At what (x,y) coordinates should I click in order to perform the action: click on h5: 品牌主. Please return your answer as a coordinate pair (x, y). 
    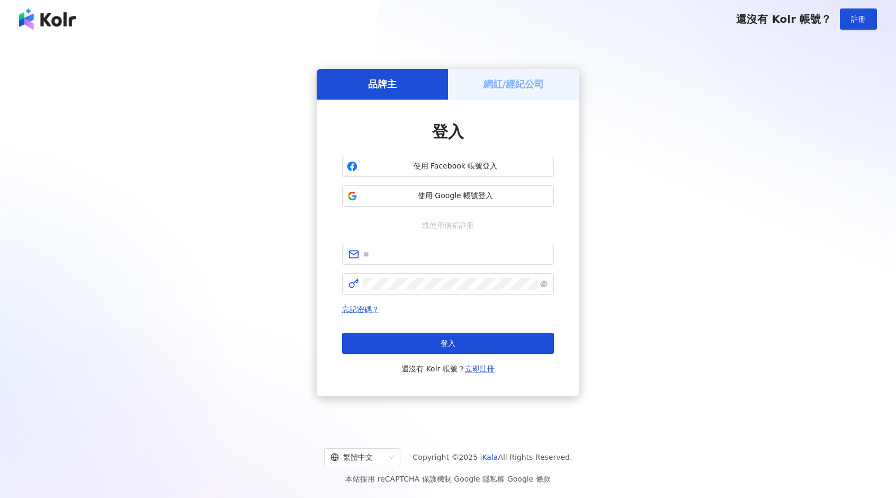
    Looking at the image, I should click on (382, 84).